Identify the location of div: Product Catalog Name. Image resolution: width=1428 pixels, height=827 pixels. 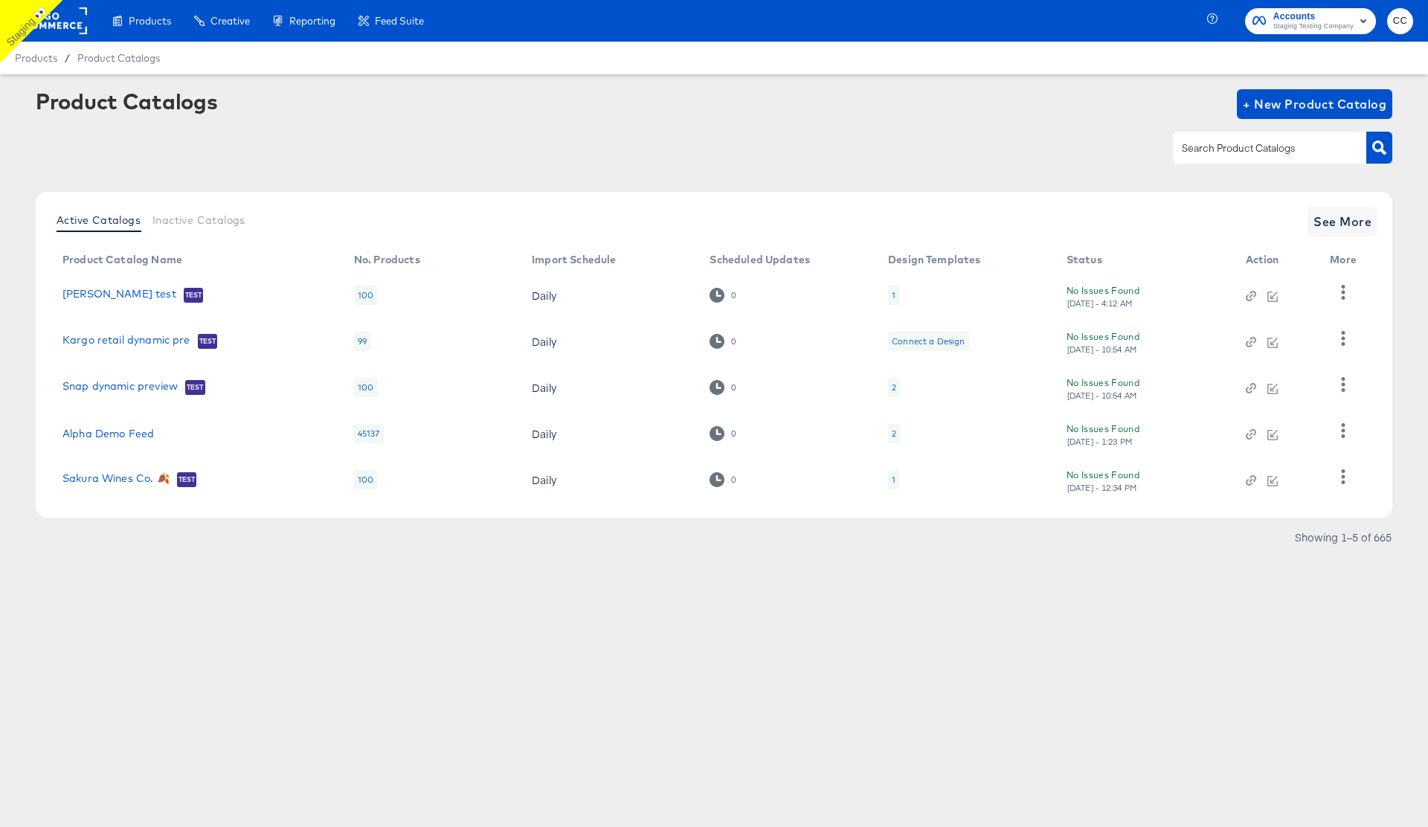
(122, 259).